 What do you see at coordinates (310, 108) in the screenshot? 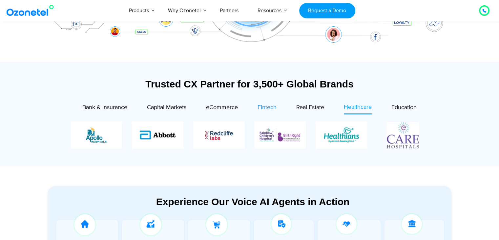
I see `a: Real Estate` at bounding box center [310, 108].